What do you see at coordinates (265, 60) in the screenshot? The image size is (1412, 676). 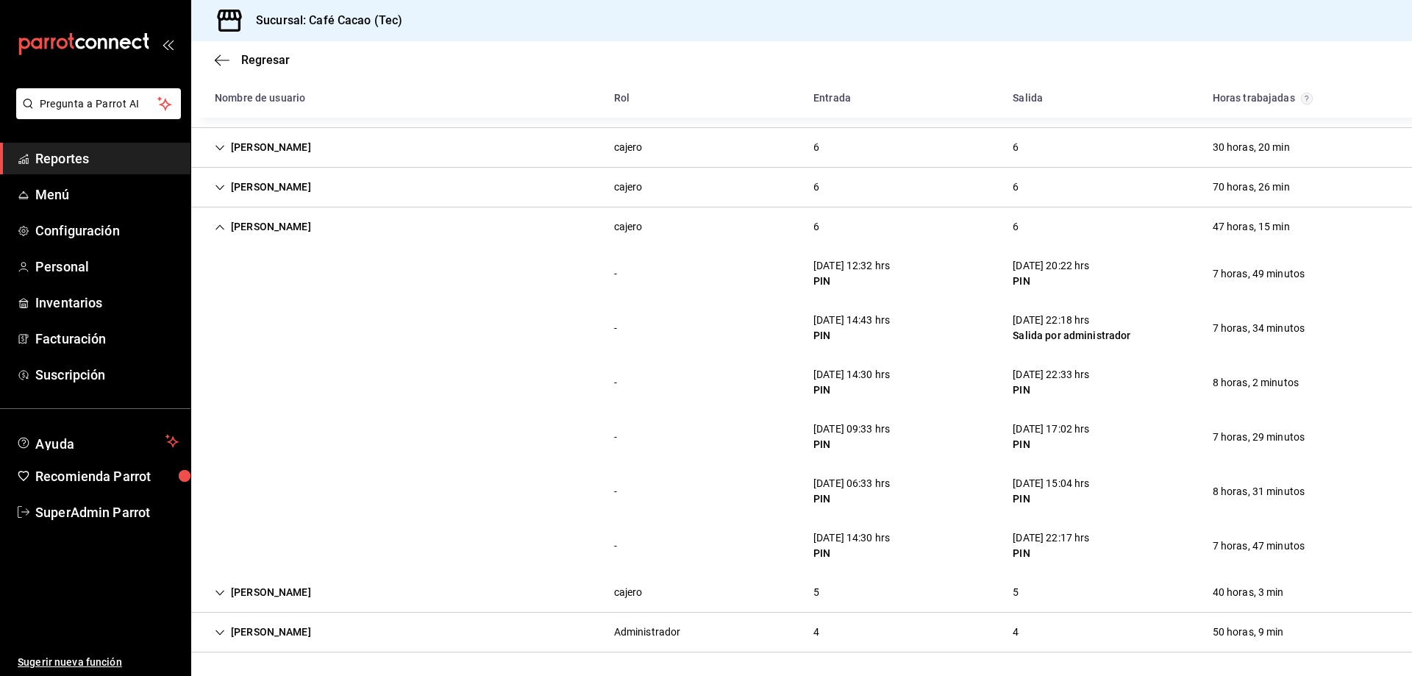 I see `span: Regresar` at bounding box center [265, 60].